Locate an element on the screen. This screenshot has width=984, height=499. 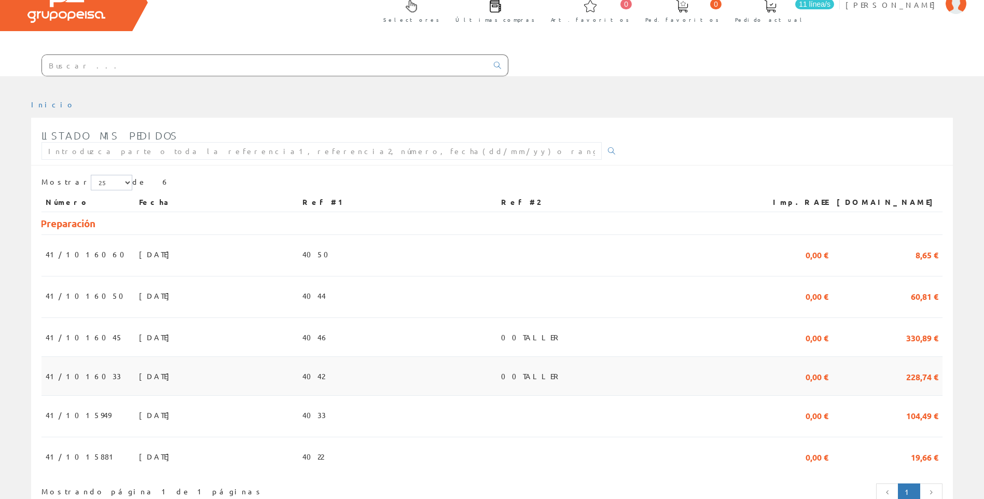
span: 41/1015881 is located at coordinates (81, 456).